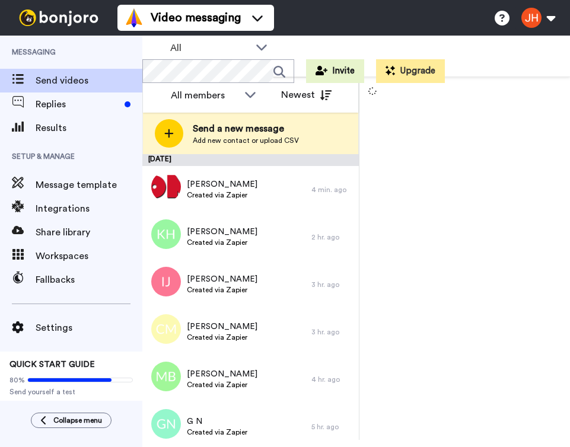  Describe the element at coordinates (134, 18) in the screenshot. I see `img: vm-color.svg` at that location.